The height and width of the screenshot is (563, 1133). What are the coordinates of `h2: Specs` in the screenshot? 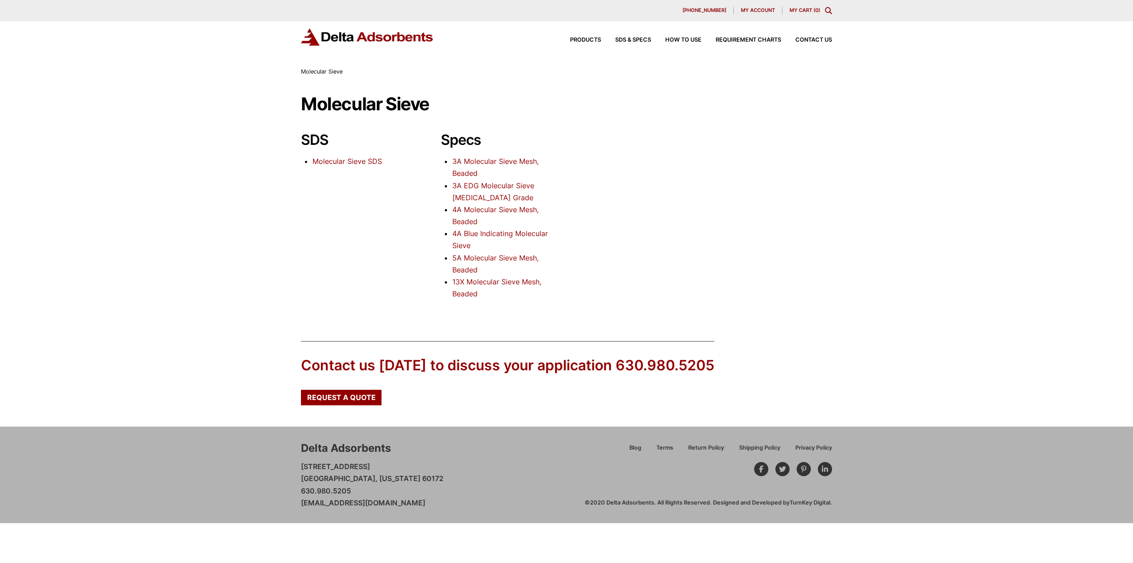 It's located at (497, 140).